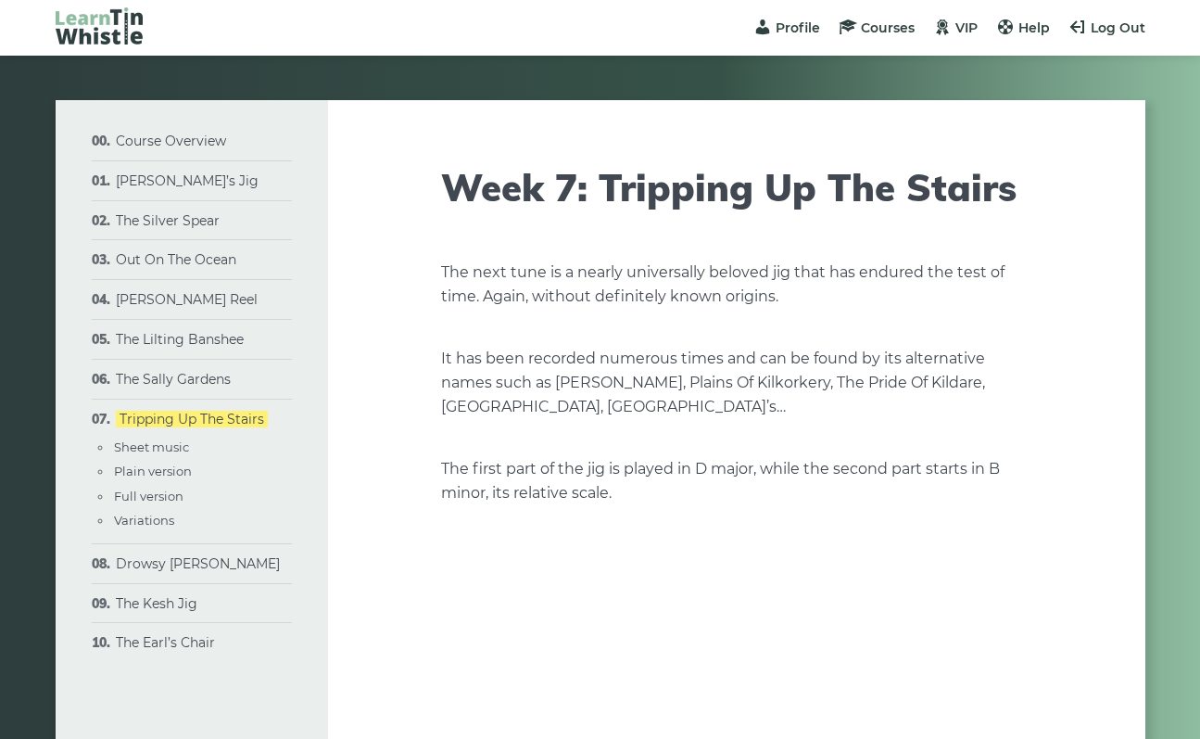  What do you see at coordinates (787, 28) in the screenshot?
I see `a: Profile` at bounding box center [787, 28].